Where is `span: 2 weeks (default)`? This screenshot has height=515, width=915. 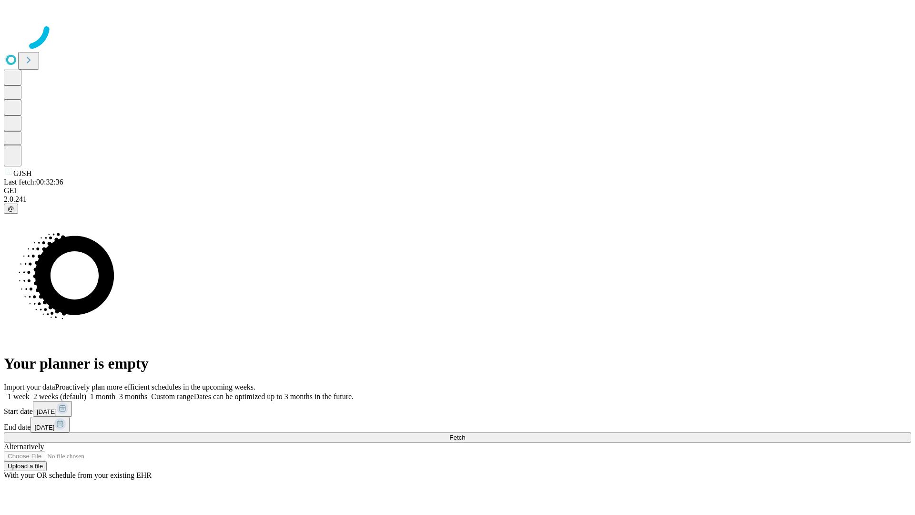 span: 2 weeks (default) is located at coordinates (60, 396).